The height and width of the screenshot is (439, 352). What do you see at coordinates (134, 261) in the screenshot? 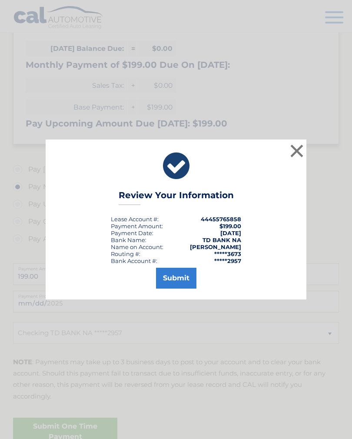
I see `div: Bank Account #:` at bounding box center [134, 261].